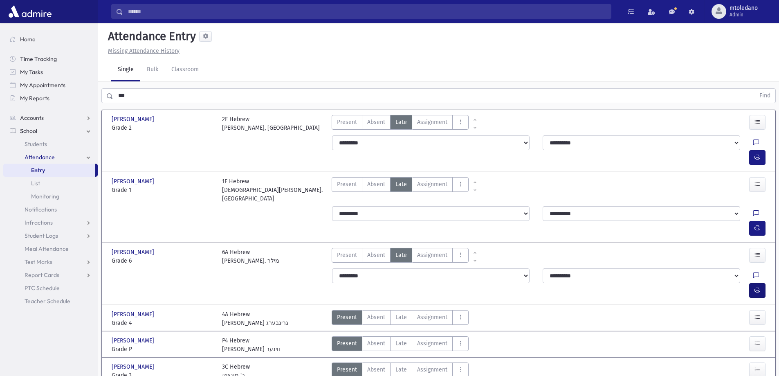 The width and height of the screenshot is (779, 376). What do you see at coordinates (36, 183) in the screenshot?
I see `span: List` at bounding box center [36, 183].